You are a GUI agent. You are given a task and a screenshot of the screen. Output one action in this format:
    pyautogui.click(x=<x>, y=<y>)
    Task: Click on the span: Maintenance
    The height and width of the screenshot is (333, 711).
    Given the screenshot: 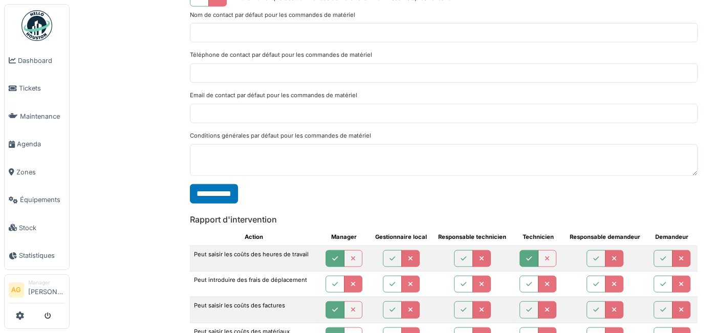 What is the action you would take?
    pyautogui.click(x=42, y=116)
    